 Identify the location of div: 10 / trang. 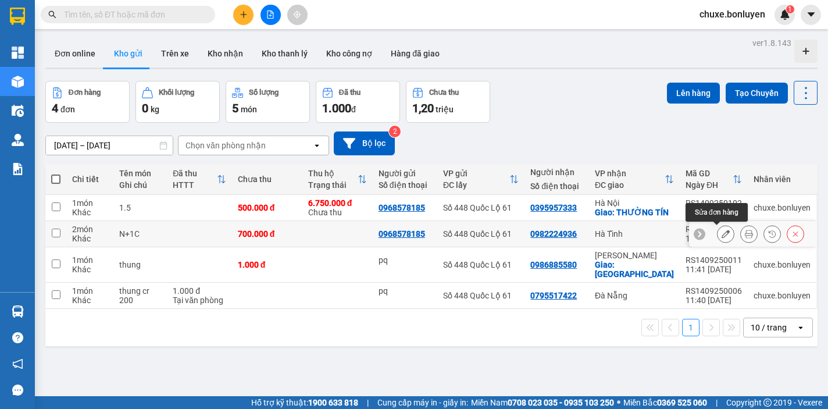
(769, 327).